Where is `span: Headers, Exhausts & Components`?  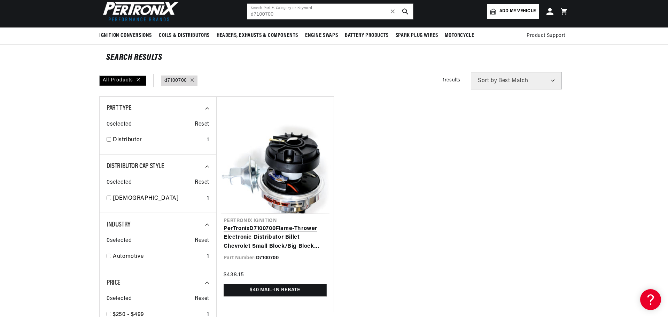
span: Headers, Exhausts & Components is located at coordinates (257, 36).